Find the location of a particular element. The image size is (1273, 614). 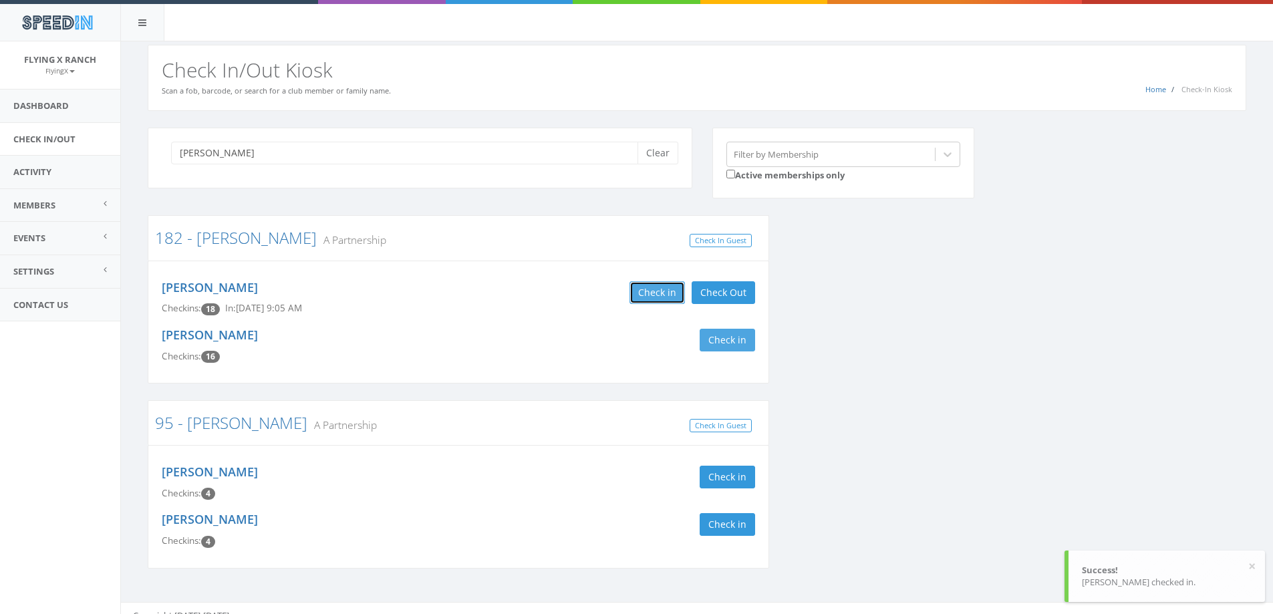

span: Check-In Kiosk is located at coordinates (1207, 89).